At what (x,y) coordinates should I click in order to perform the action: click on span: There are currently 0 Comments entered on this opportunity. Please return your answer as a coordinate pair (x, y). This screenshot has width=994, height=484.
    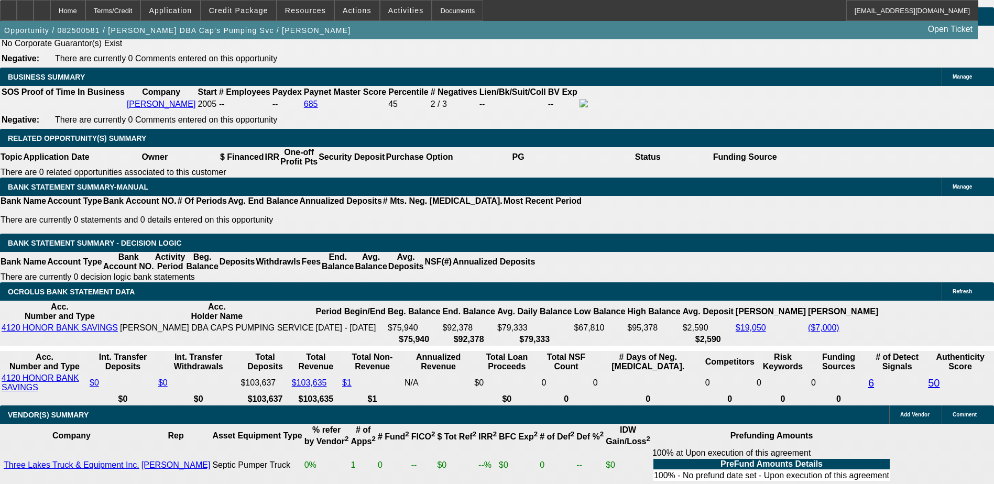
    Looking at the image, I should click on (166, 119).